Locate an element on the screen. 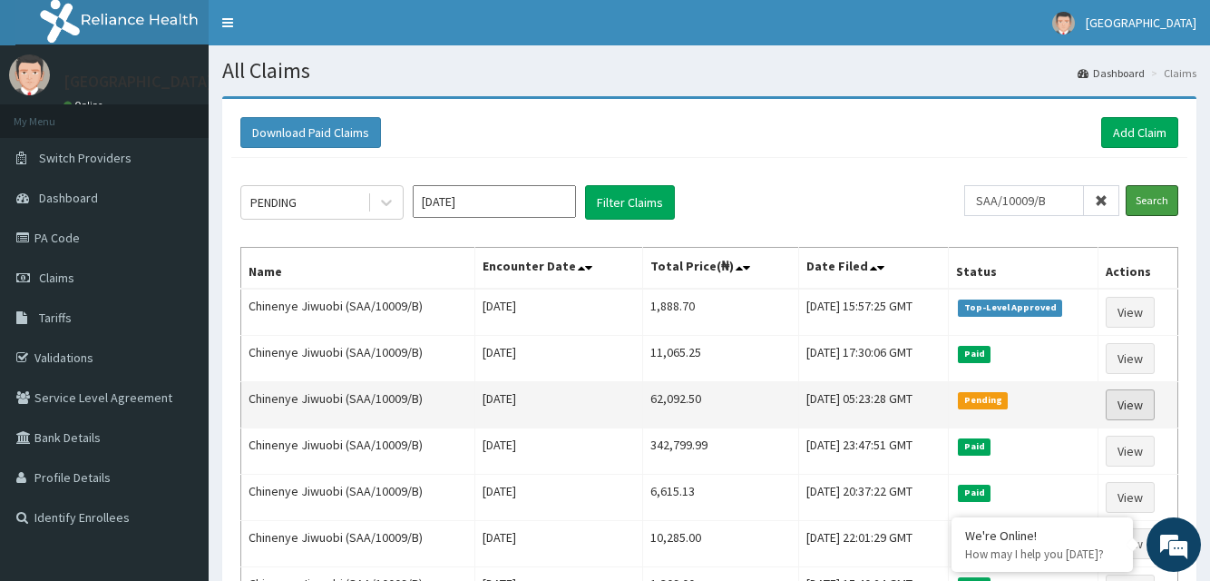  span: Dashboard is located at coordinates (68, 198).